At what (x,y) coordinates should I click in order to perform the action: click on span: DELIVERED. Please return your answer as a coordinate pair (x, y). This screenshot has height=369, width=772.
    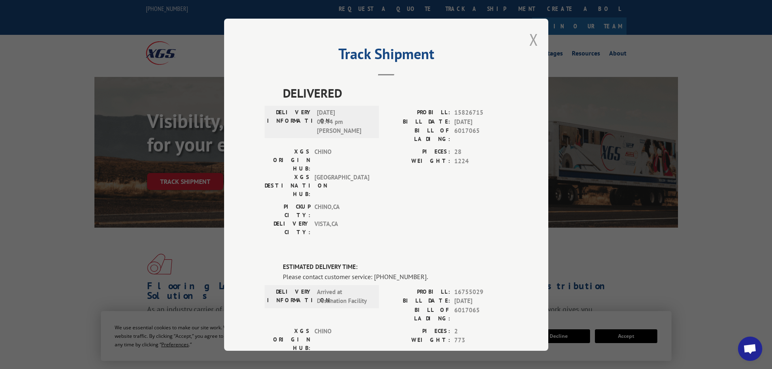
    Looking at the image, I should click on (395, 93).